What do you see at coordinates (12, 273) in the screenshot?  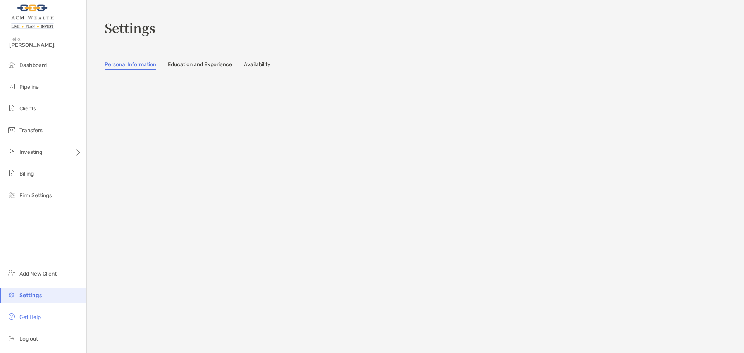 I see `img: add_new_client icon` at bounding box center [12, 273].